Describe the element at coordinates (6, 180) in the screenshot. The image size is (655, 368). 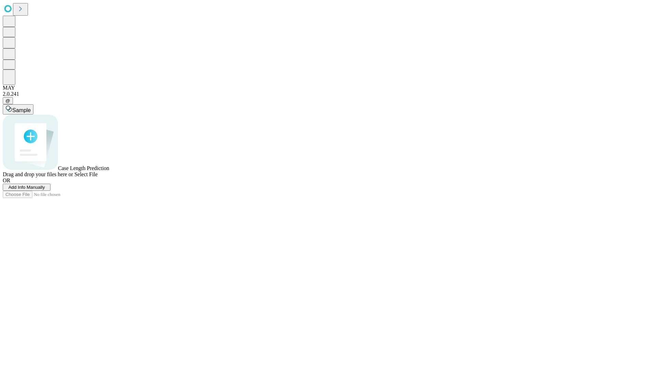
I see `span: OR` at that location.